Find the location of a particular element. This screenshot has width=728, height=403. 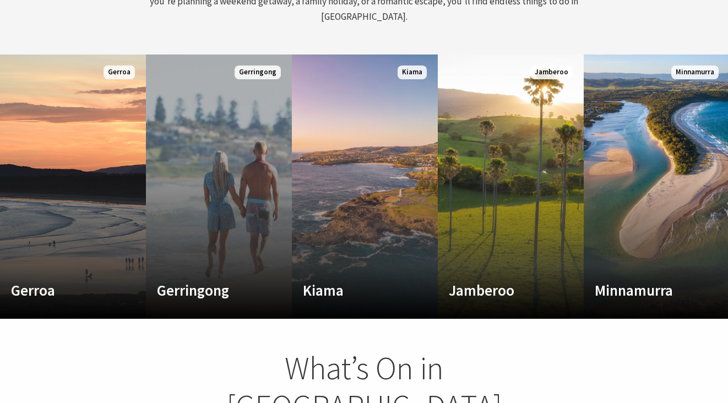

h4: Minnamurra is located at coordinates (646, 290).